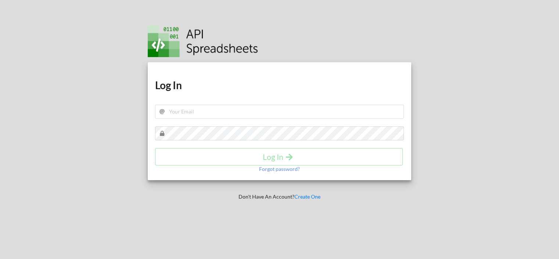  Describe the element at coordinates (280, 85) in the screenshot. I see `h1: Log In` at that location.